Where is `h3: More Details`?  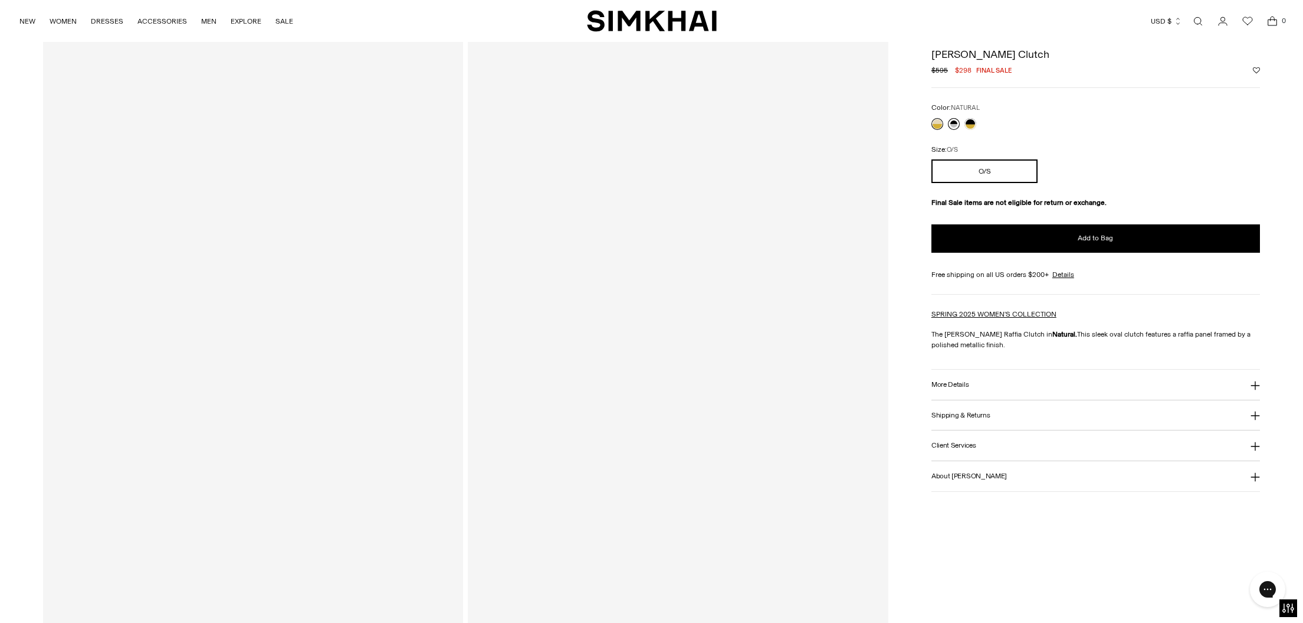 h3: More Details is located at coordinates (950, 384).